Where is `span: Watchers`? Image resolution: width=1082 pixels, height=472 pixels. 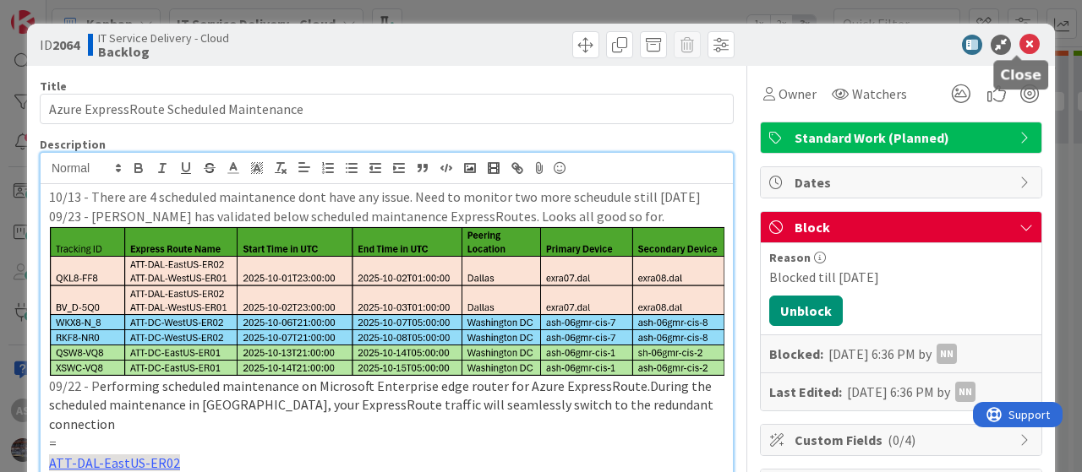
span: Watchers is located at coordinates (879, 94).